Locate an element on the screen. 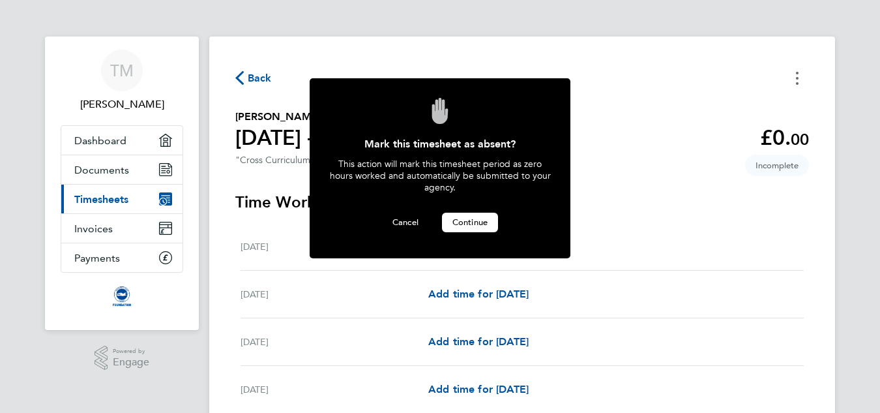 Image resolution: width=880 pixels, height=413 pixels. nav: Main navigation is located at coordinates (122, 183).